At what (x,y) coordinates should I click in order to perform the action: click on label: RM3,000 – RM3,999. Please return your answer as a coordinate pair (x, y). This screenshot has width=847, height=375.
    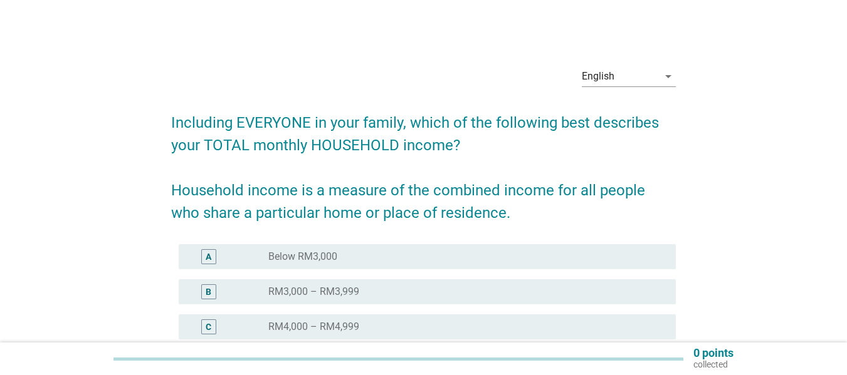
    Looking at the image, I should click on (313, 292).